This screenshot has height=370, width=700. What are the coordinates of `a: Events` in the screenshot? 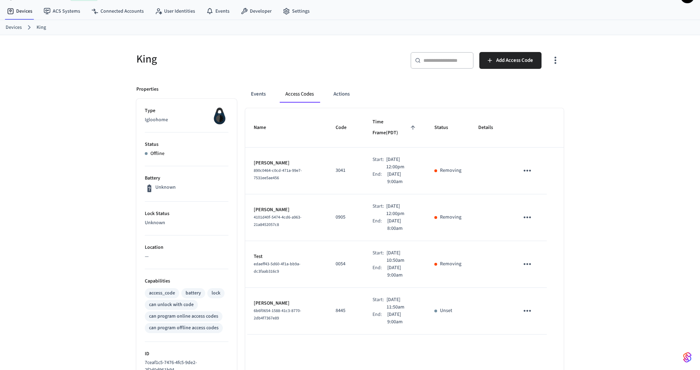 It's located at (218, 11).